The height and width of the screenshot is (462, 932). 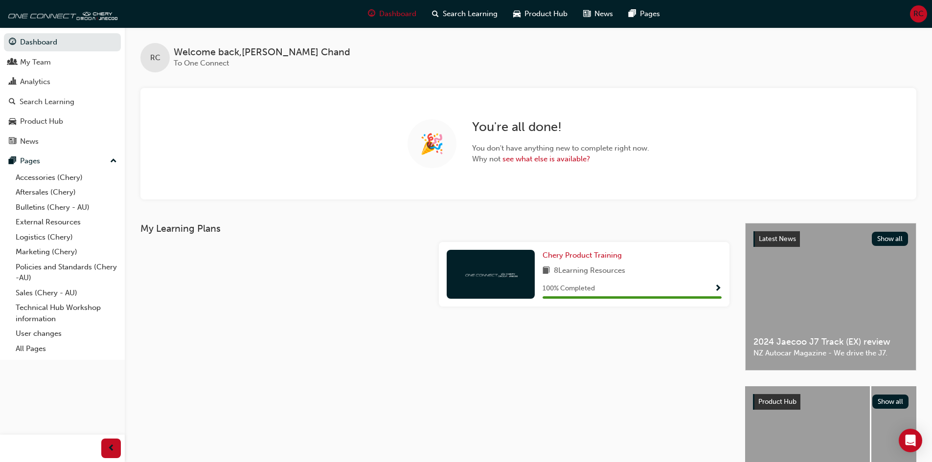 I want to click on span: chart-icon, so click(x=12, y=82).